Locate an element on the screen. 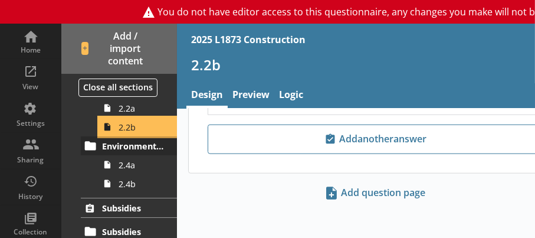 Image resolution: width=535 pixels, height=238 pixels. span: Add question page is located at coordinates (376, 193).